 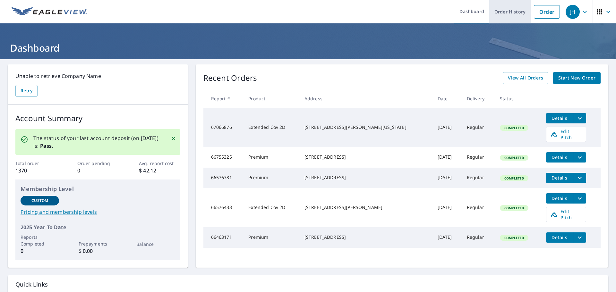 I want to click on p: Membership Level, so click(x=98, y=189).